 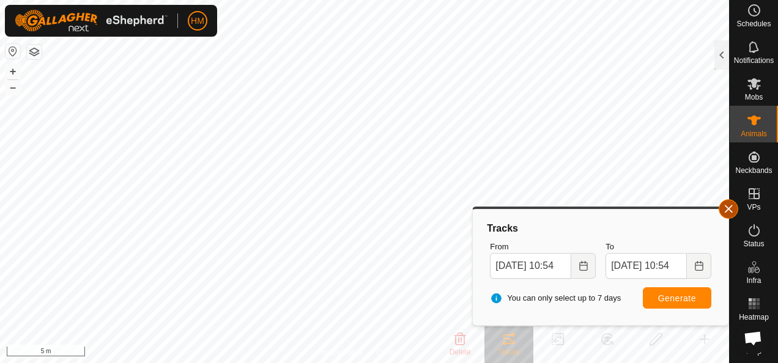 What do you see at coordinates (601, 229) in the screenshot?
I see `div: Tracks` at bounding box center [601, 229].